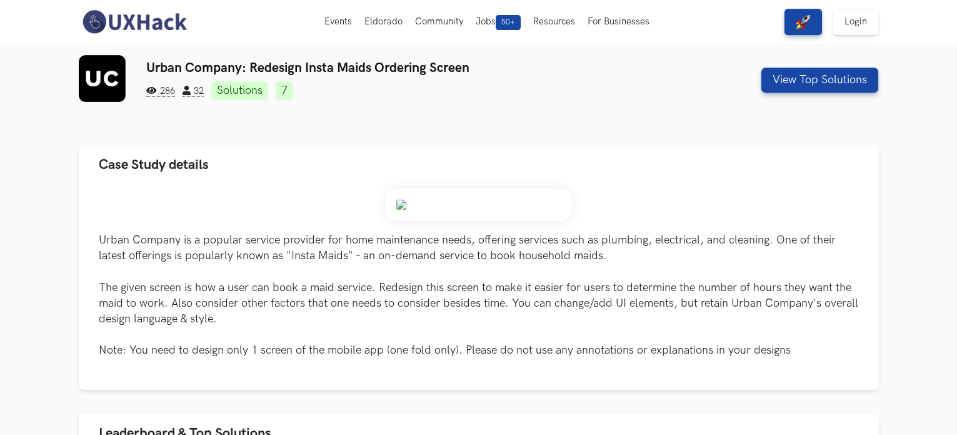  I want to click on img: rocket, so click(804, 22).